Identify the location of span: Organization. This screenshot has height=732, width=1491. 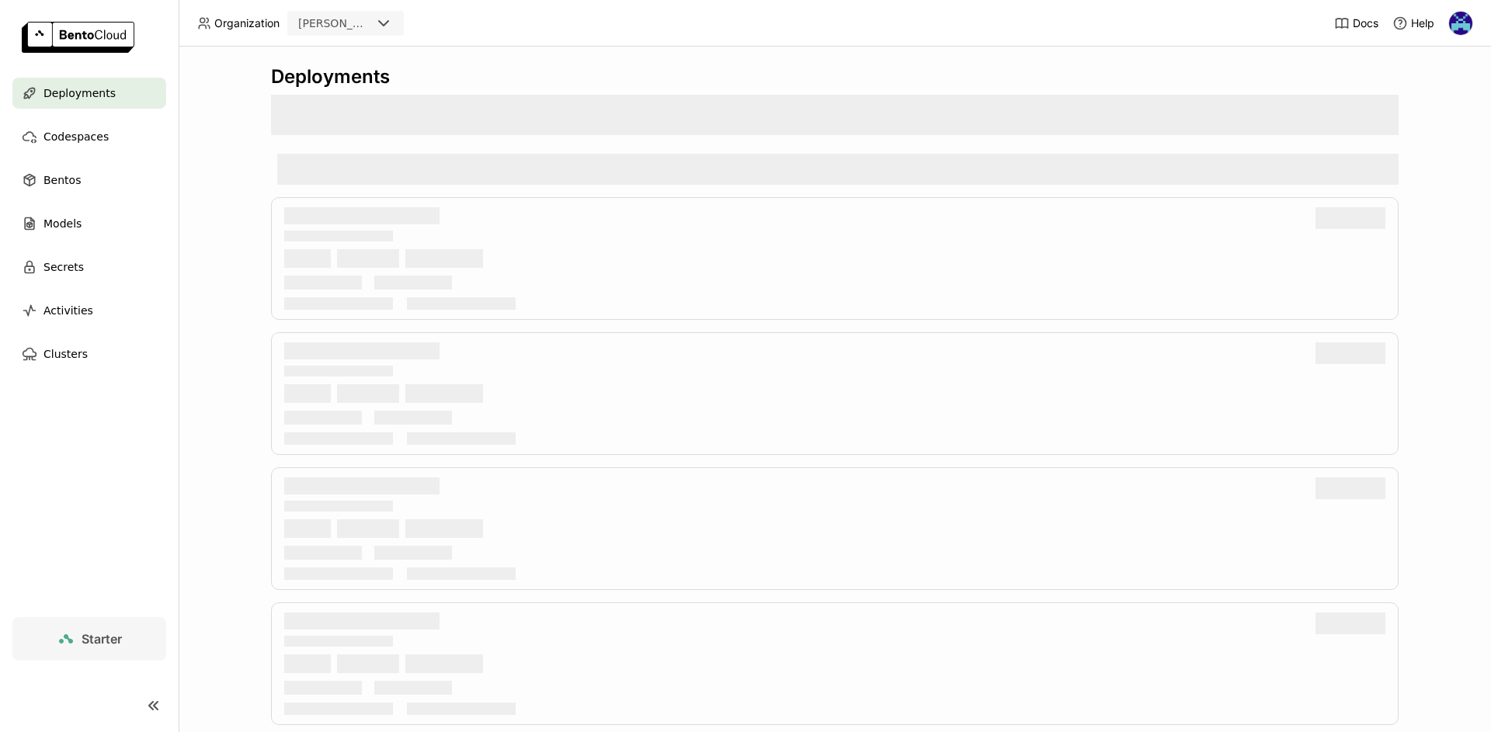
(247, 23).